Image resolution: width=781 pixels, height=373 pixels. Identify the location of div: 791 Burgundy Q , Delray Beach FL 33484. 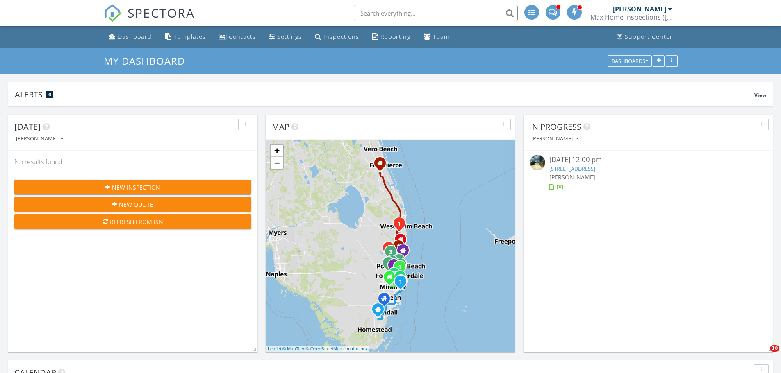
(403, 242).